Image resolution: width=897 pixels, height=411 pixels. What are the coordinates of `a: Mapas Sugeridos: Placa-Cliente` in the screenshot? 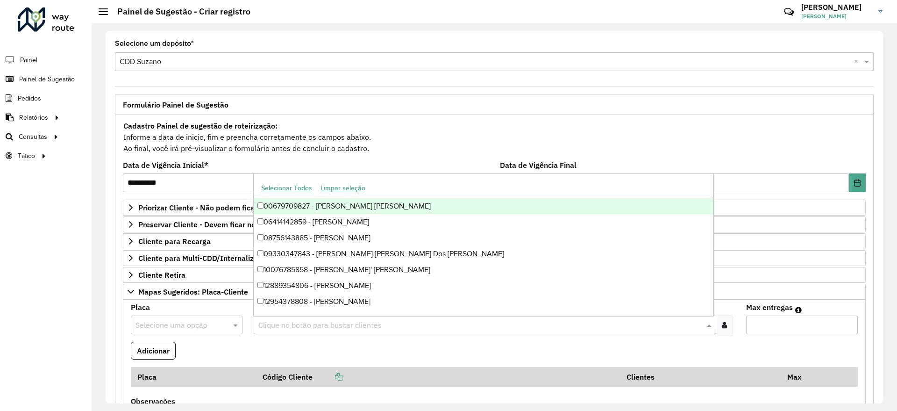 It's located at (494, 292).